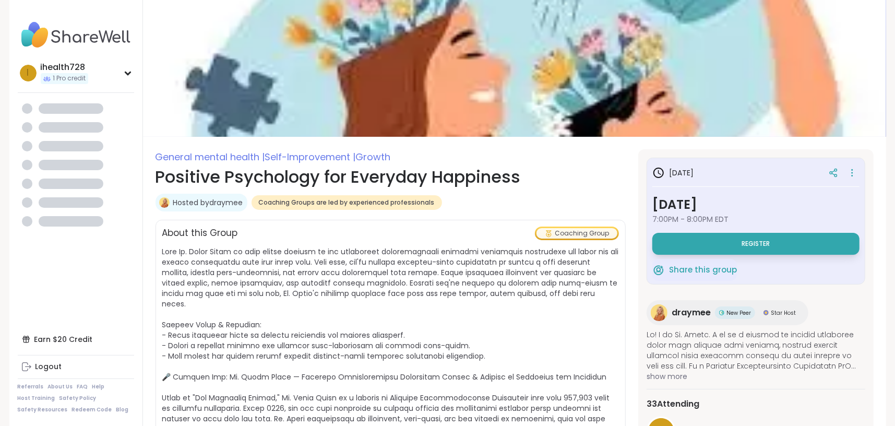  I want to click on a: draymeedraymeeNew PeerNew PeerStar HostStar Host, so click(728, 313).